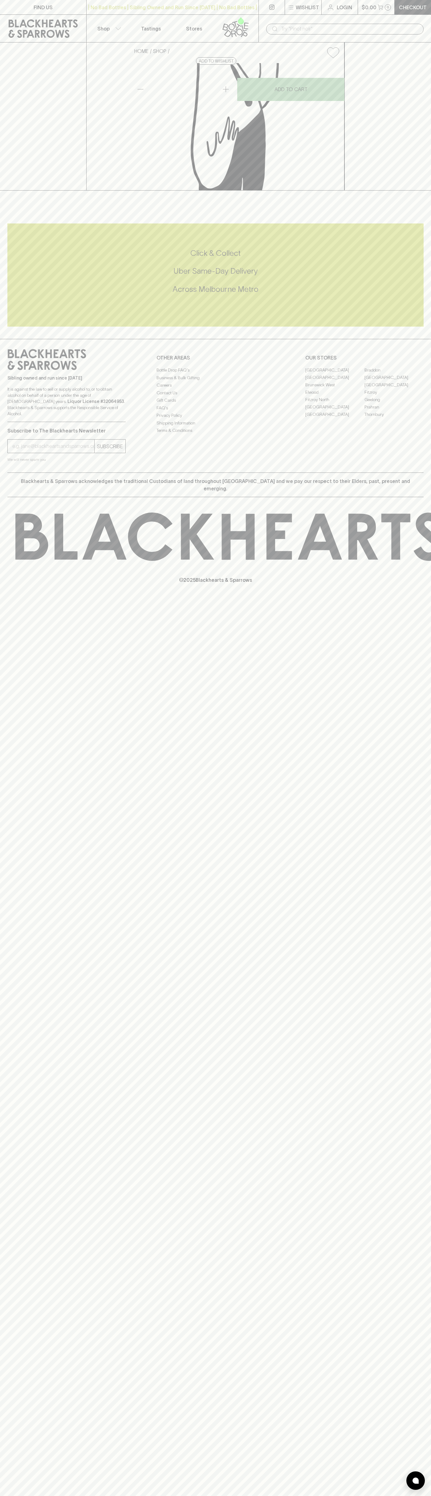  Describe the element at coordinates (151, 28) in the screenshot. I see `a: Tastings` at that location.